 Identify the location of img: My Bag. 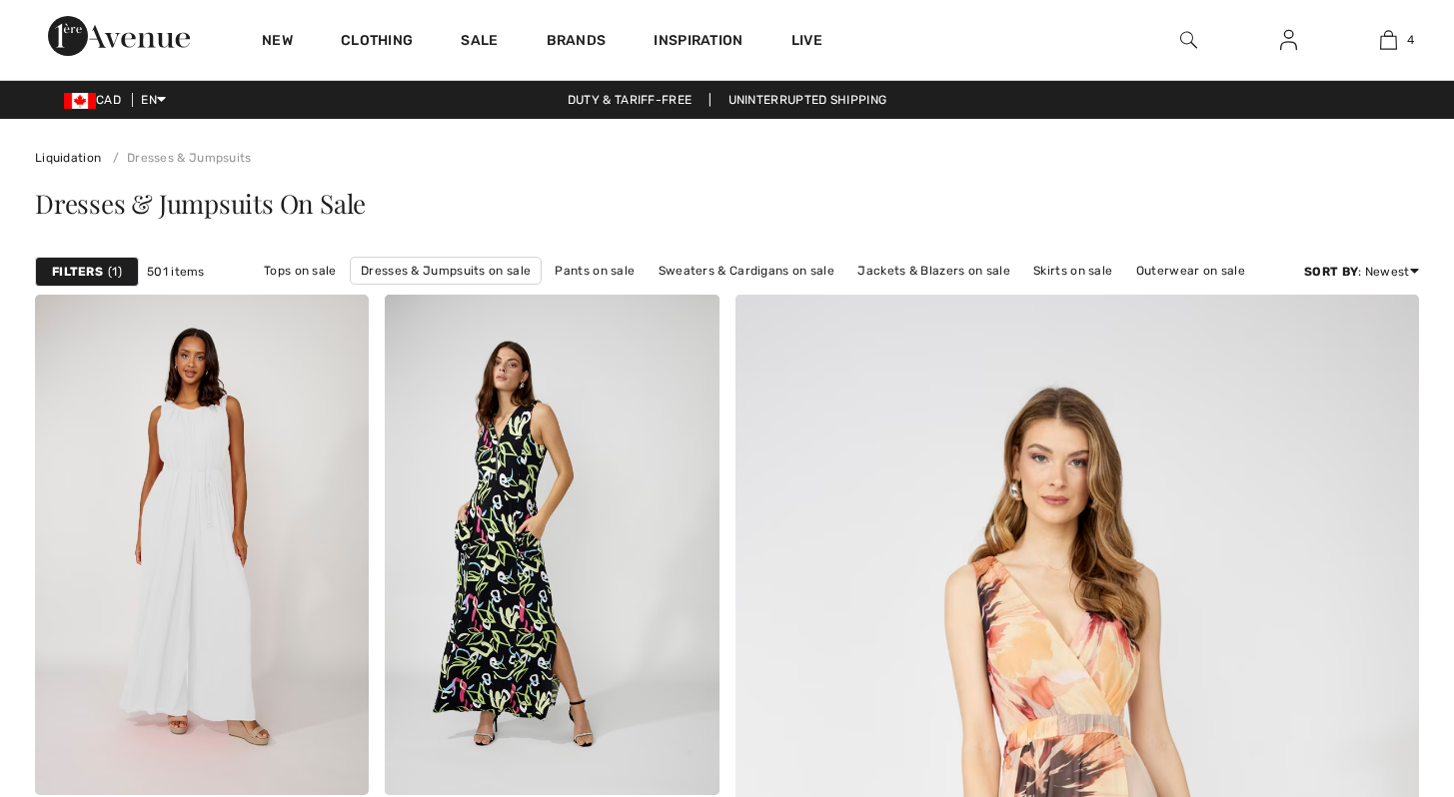
(1388, 40).